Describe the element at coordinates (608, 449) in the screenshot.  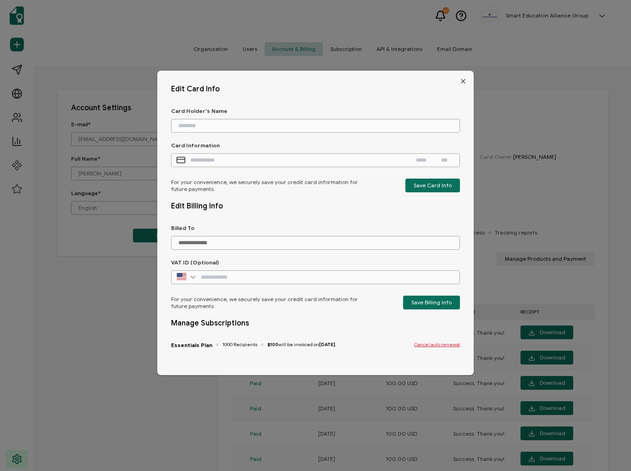
I see `div: Chat Widget` at that location.